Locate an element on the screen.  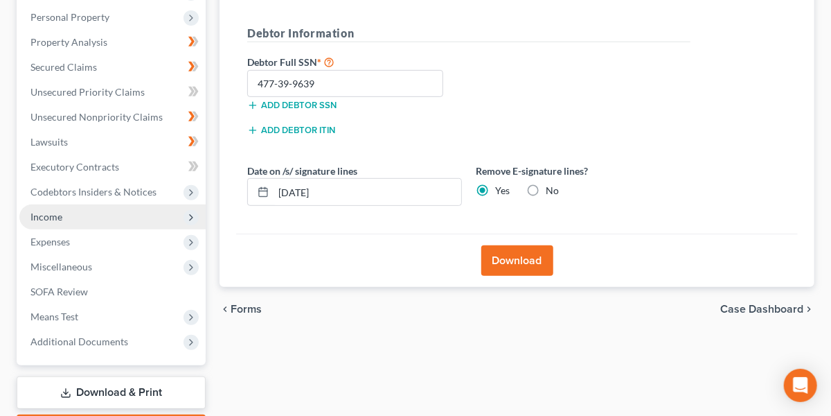
span: SOFA Review is located at coordinates (59, 291).